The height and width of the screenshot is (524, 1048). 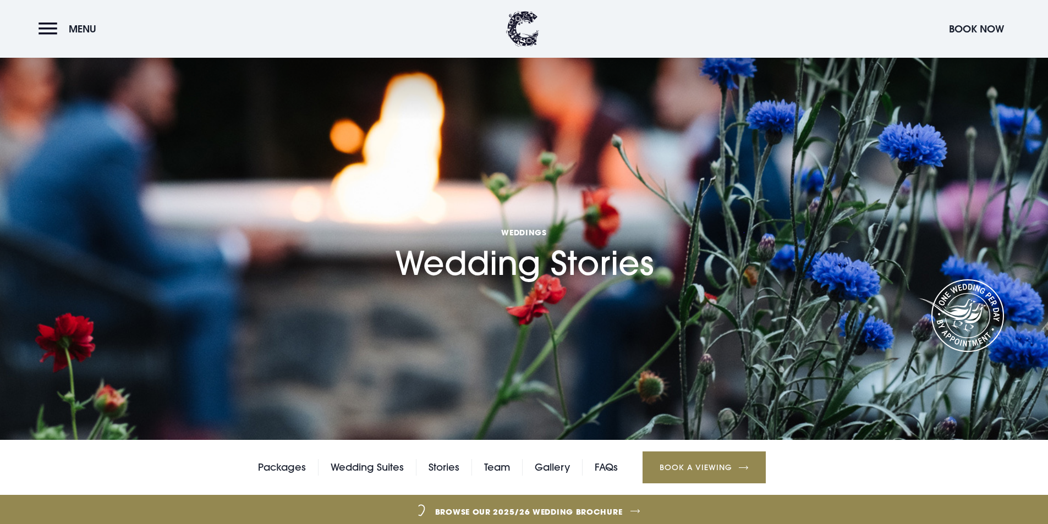 I want to click on a: Team, so click(x=497, y=468).